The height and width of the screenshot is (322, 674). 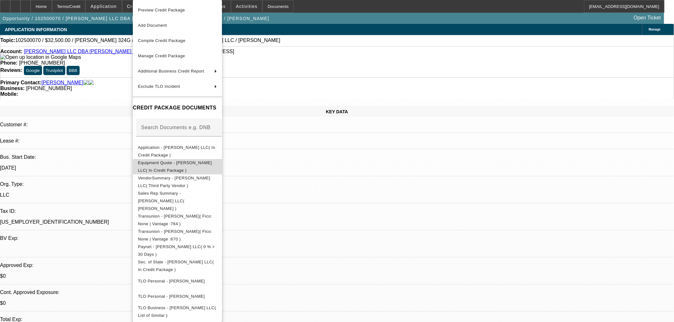 I want to click on button: VendorSummary - CJ Walker LLC( Third Party Vendor ), so click(x=177, y=182).